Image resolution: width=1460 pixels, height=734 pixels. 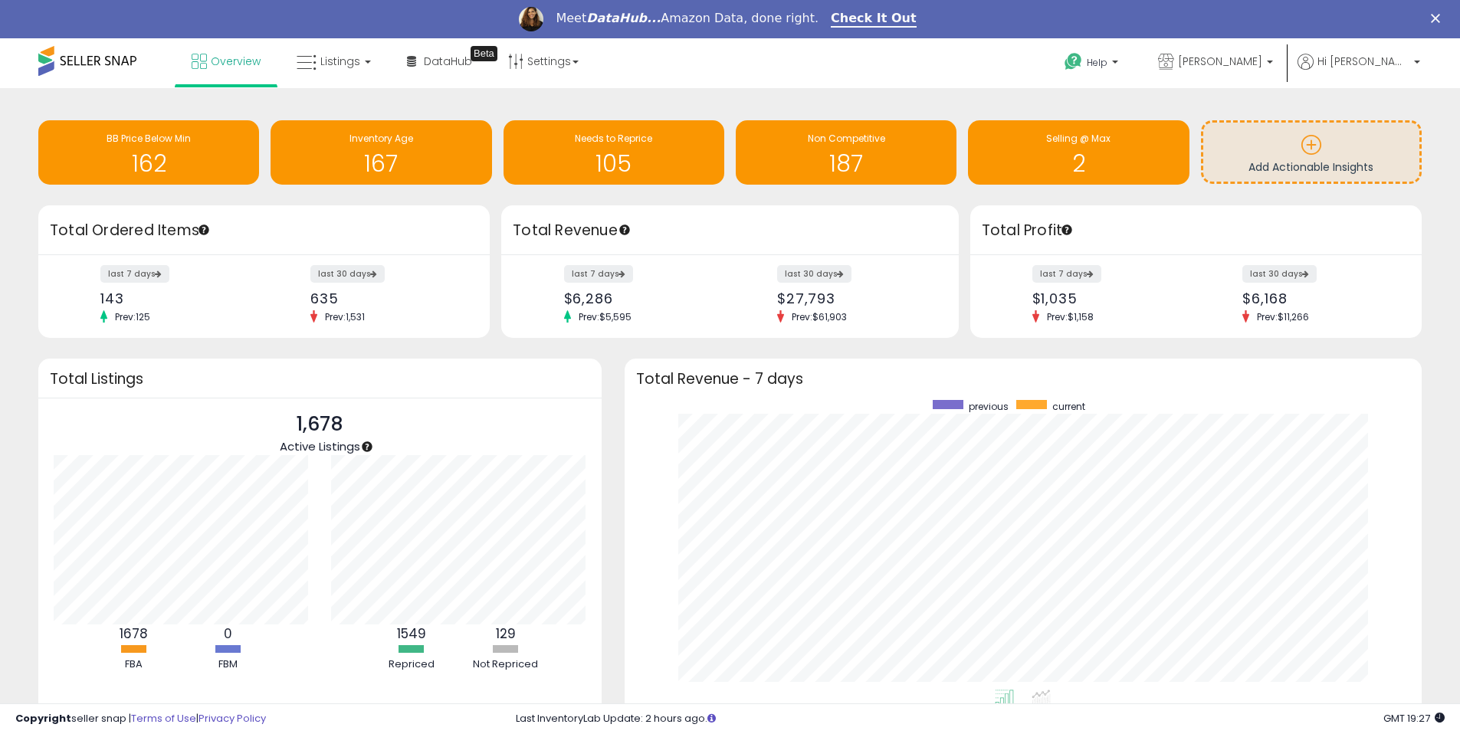 I want to click on span: Help, so click(x=1096, y=62).